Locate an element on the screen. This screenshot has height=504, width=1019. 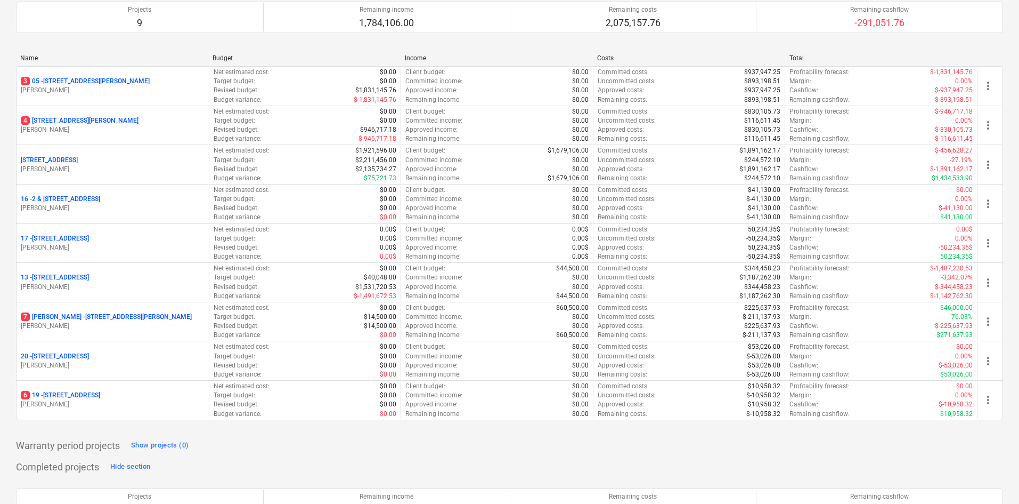
p: Remaining cashflow is located at coordinates (880, 10).